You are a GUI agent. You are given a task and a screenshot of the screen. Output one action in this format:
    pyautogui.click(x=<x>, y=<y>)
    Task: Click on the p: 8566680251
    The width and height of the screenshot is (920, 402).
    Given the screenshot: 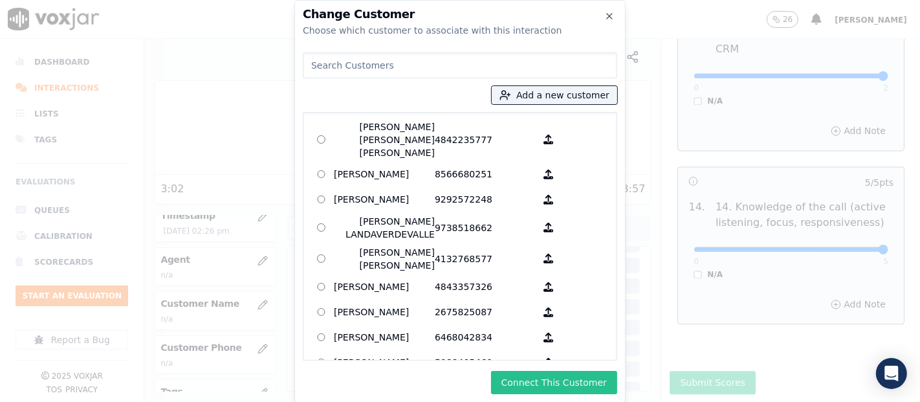 What is the action you would take?
    pyautogui.click(x=485, y=174)
    